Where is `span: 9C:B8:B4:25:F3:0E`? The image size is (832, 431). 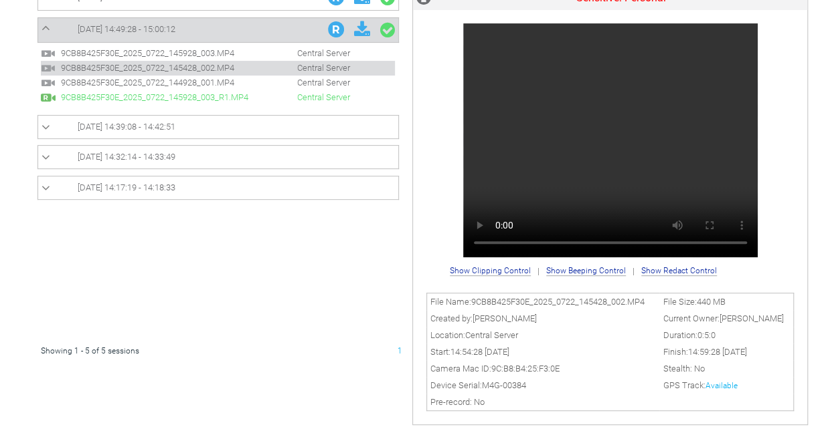 span: 9C:B8:B4:25:F3:0E is located at coordinates (525, 369).